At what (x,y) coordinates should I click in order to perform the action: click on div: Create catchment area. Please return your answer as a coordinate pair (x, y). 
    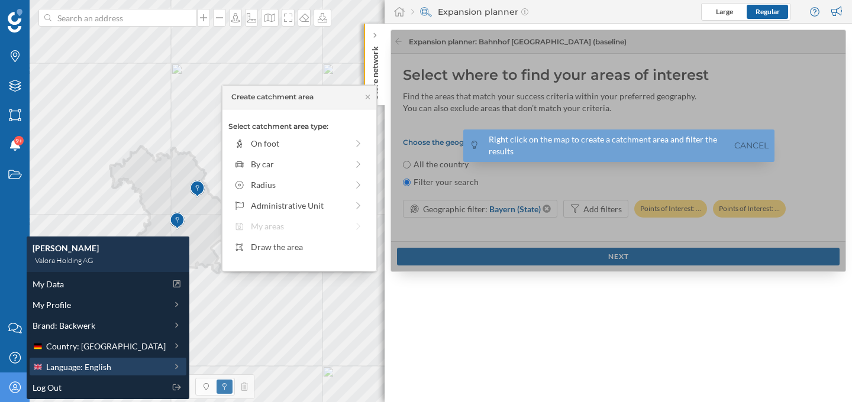
    Looking at the image, I should click on (272, 97).